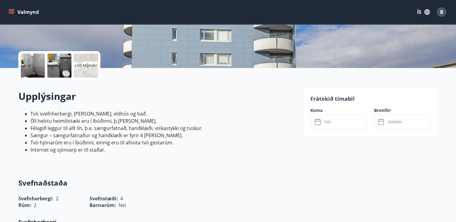 The width and height of the screenshot is (456, 222). What do you see at coordinates (103, 205) in the screenshot?
I see `span: Barnarúm :` at bounding box center [103, 205].